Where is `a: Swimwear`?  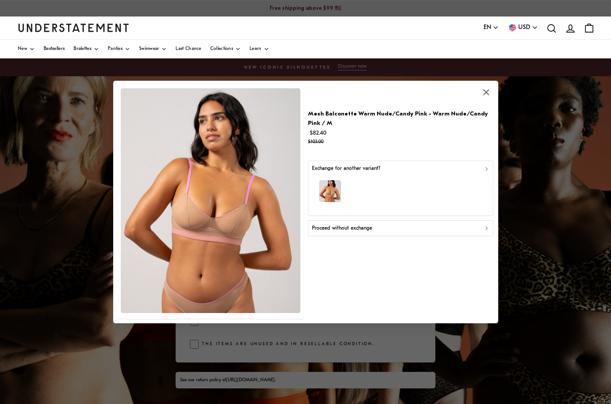
a: Swimwear is located at coordinates (153, 49).